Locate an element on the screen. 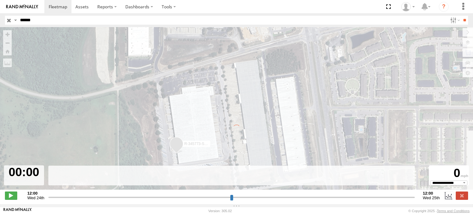 The image size is (473, 214). span: Wed 24th is located at coordinates (36, 198).